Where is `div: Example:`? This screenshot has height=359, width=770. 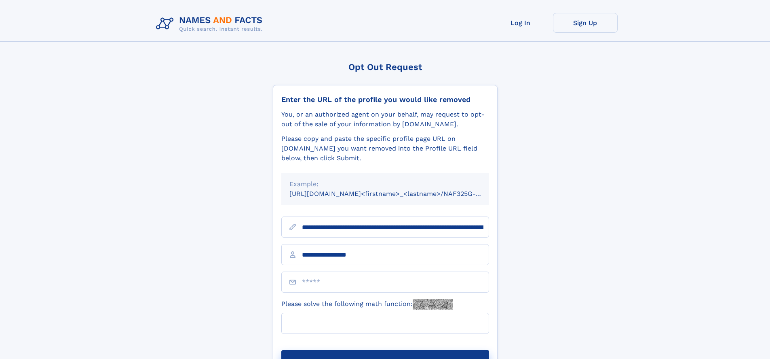
div: Example: is located at coordinates (385, 184).